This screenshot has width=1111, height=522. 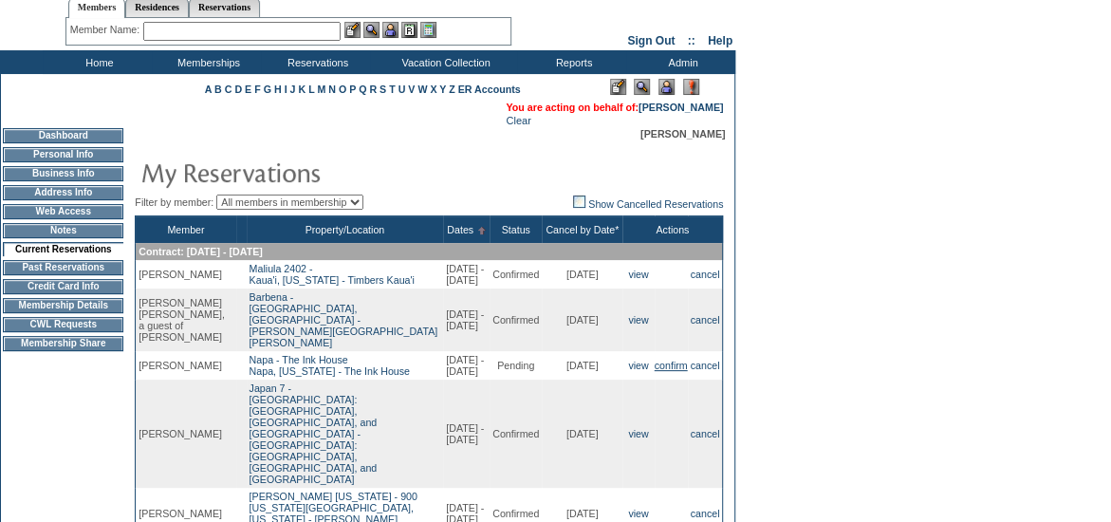 I want to click on td: Reservations, so click(x=315, y=62).